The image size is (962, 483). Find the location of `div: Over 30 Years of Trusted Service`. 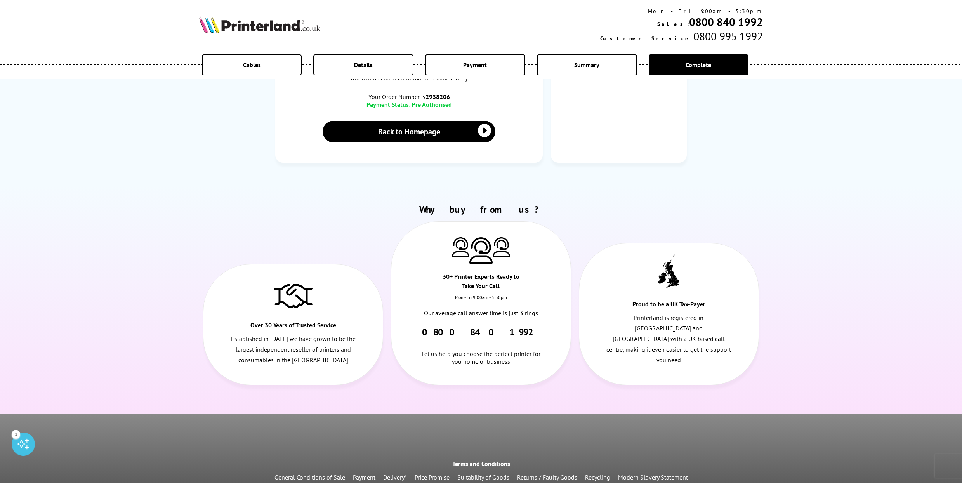

div: Over 30 Years of Trusted Service is located at coordinates (293, 327).